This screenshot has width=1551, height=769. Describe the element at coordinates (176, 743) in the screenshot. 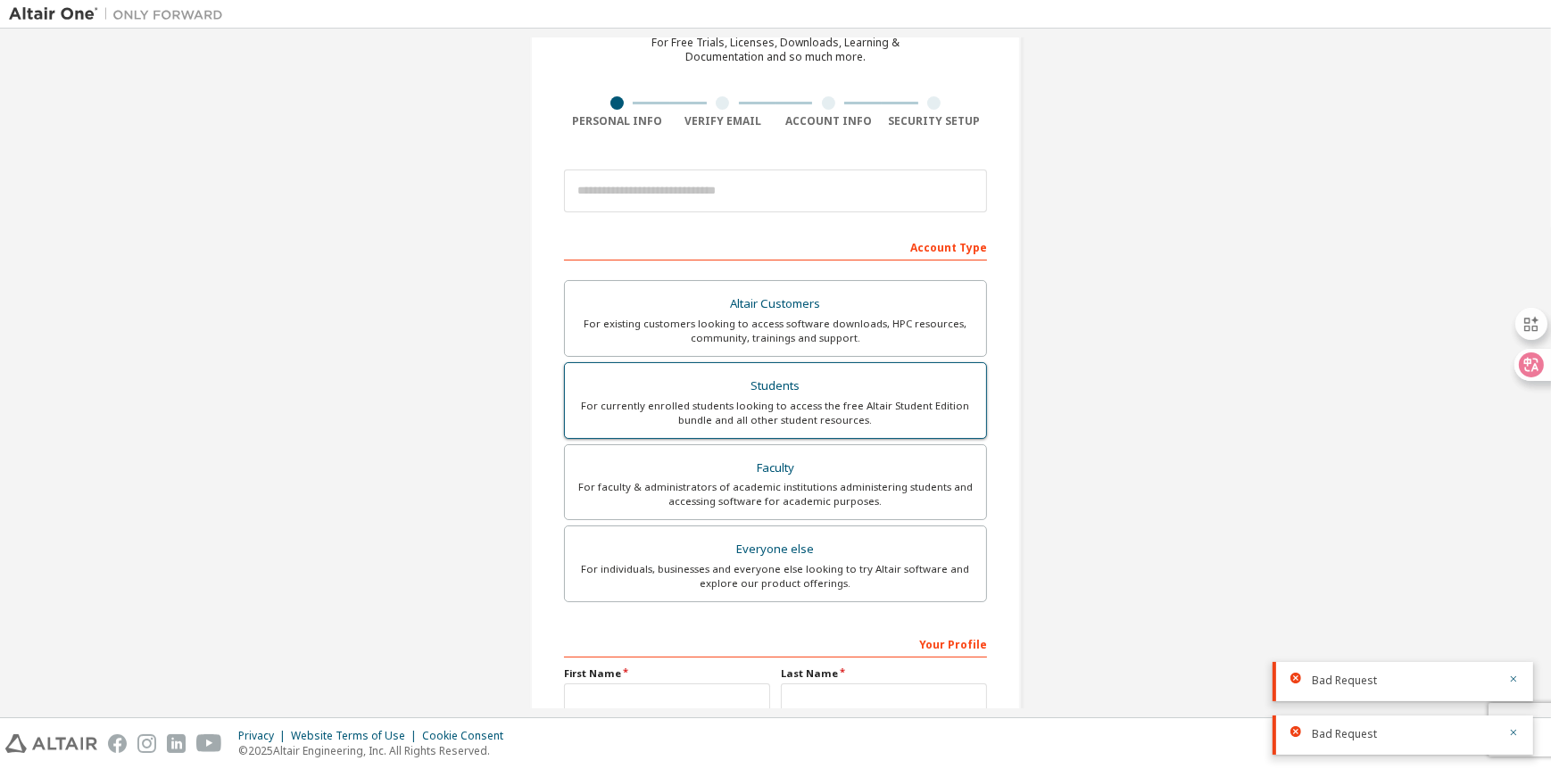

I see `img: linkedin.svg` at that location.